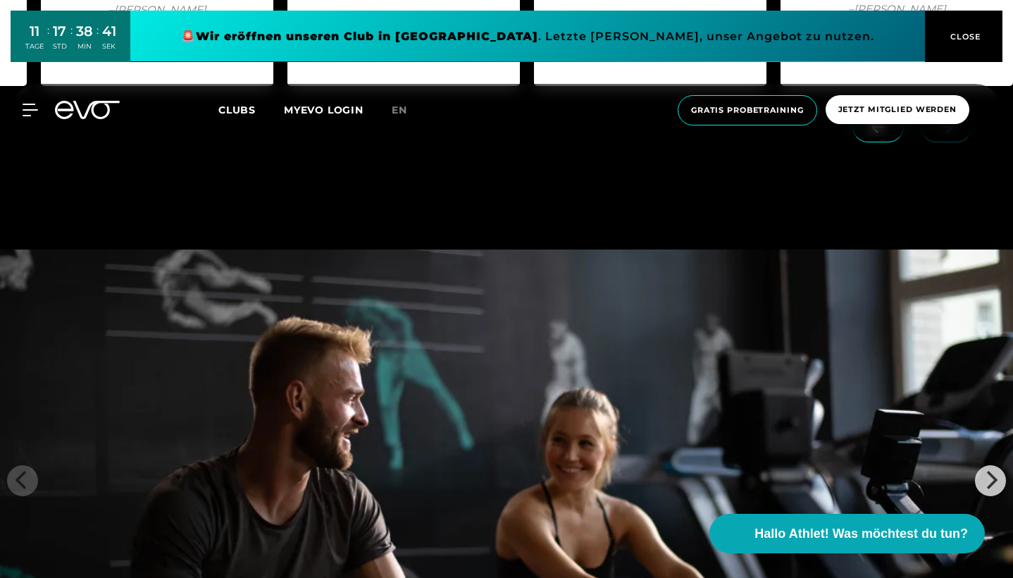 The height and width of the screenshot is (578, 1013). Describe the element at coordinates (847, 533) in the screenshot. I see `button: Hallo Athlet! Was möchtest du tun?` at that location.